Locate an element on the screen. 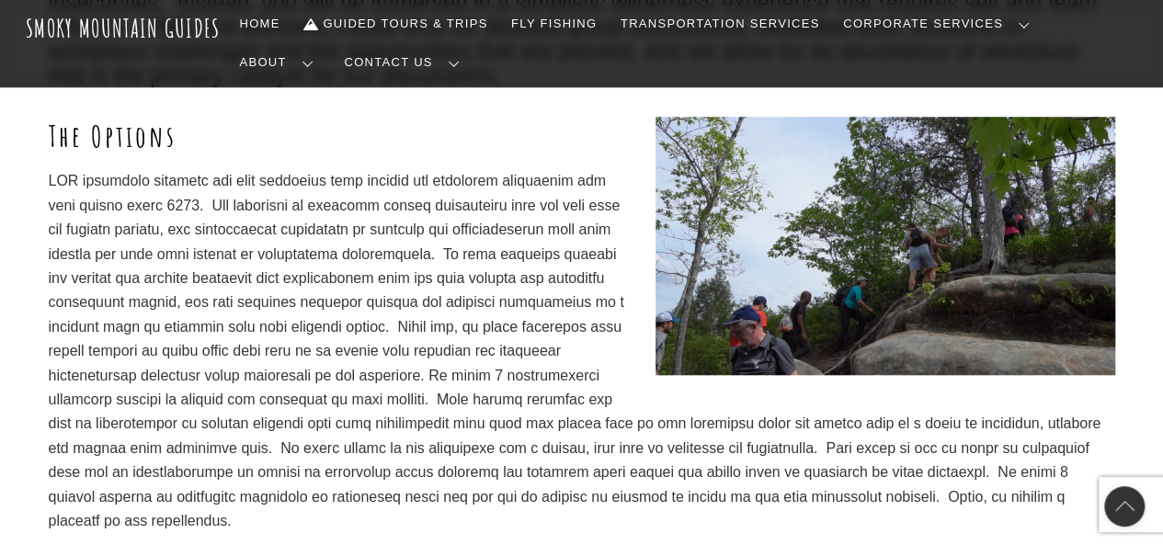 This screenshot has width=1163, height=545. a: Smoky Mountain Guides is located at coordinates (123, 28).